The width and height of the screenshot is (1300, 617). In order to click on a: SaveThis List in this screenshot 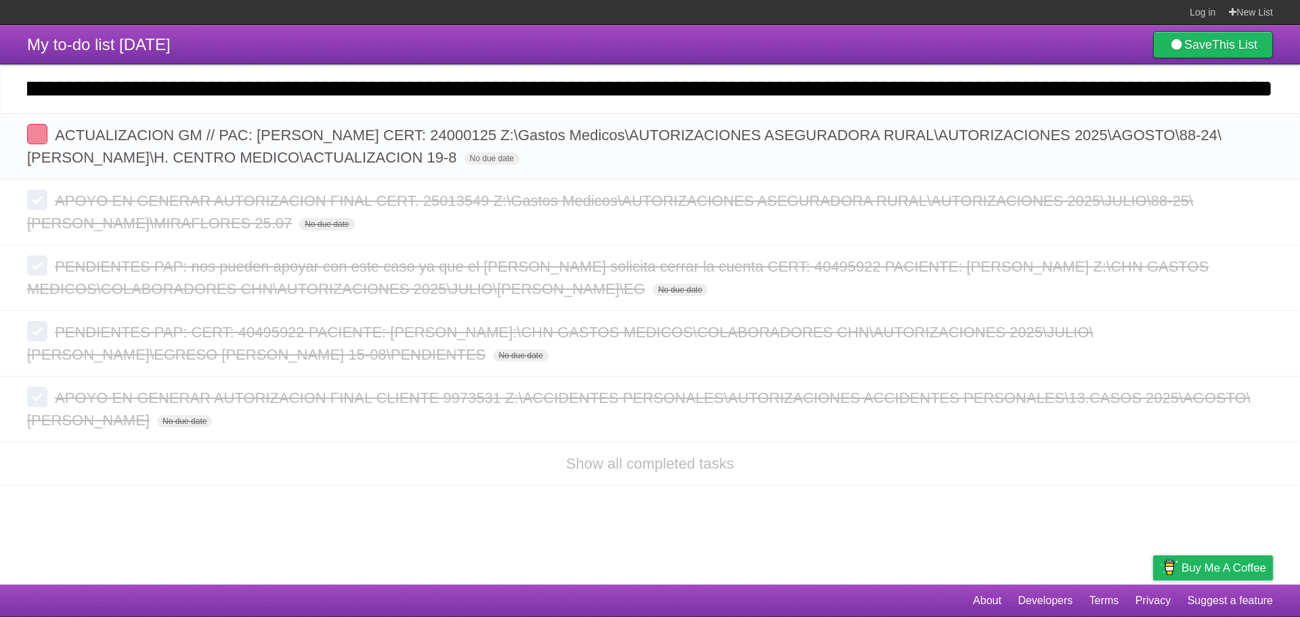, I will do `click(1213, 45)`.